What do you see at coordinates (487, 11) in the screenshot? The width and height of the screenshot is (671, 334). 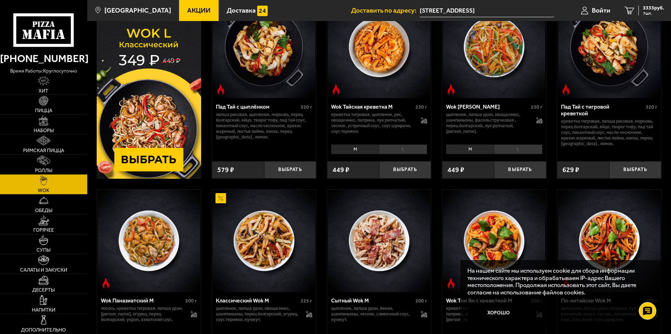 I see `input: Ваш адрес доставки` at bounding box center [487, 11].